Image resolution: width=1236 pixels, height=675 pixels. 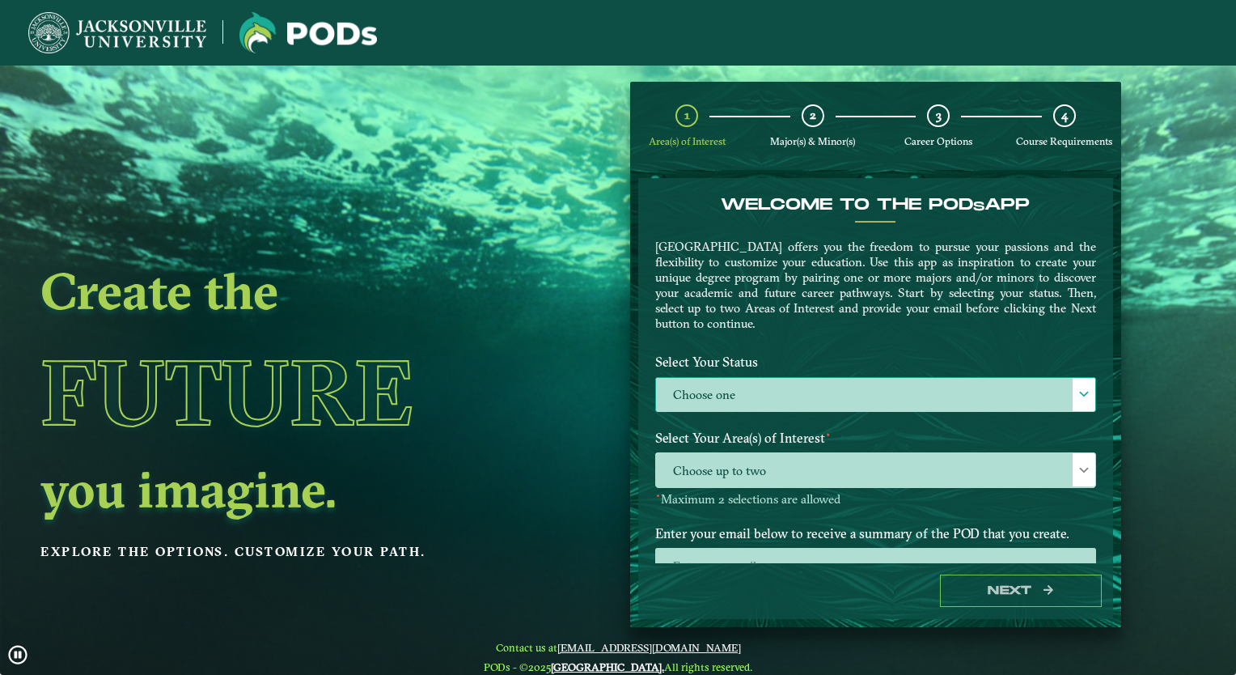 I want to click on label: Select Your Area(s) of Interest, so click(x=875, y=438).